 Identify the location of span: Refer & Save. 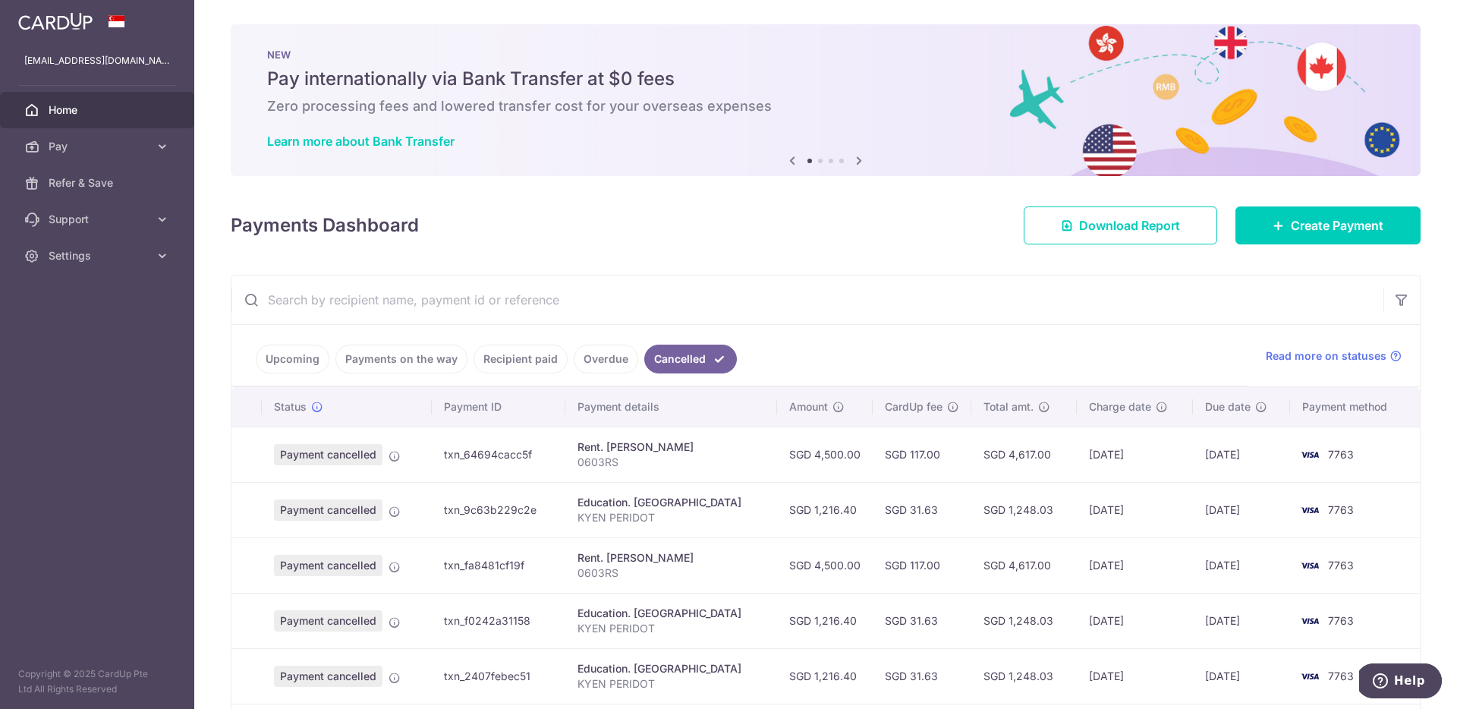
(99, 183).